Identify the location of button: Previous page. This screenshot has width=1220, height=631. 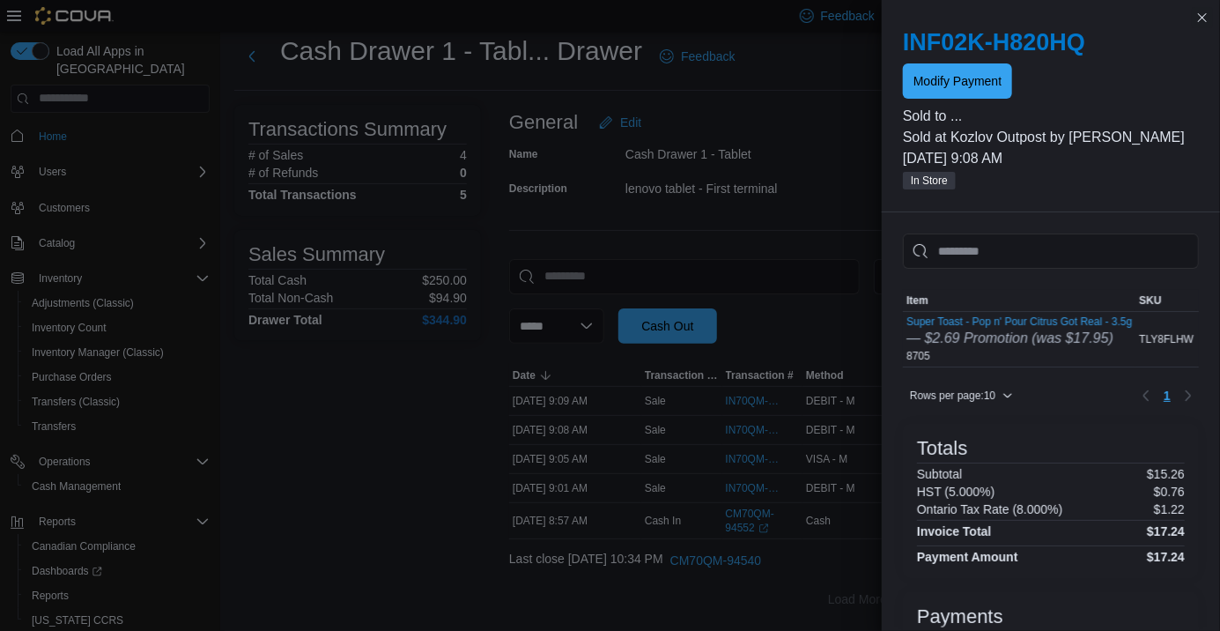
(1146, 396).